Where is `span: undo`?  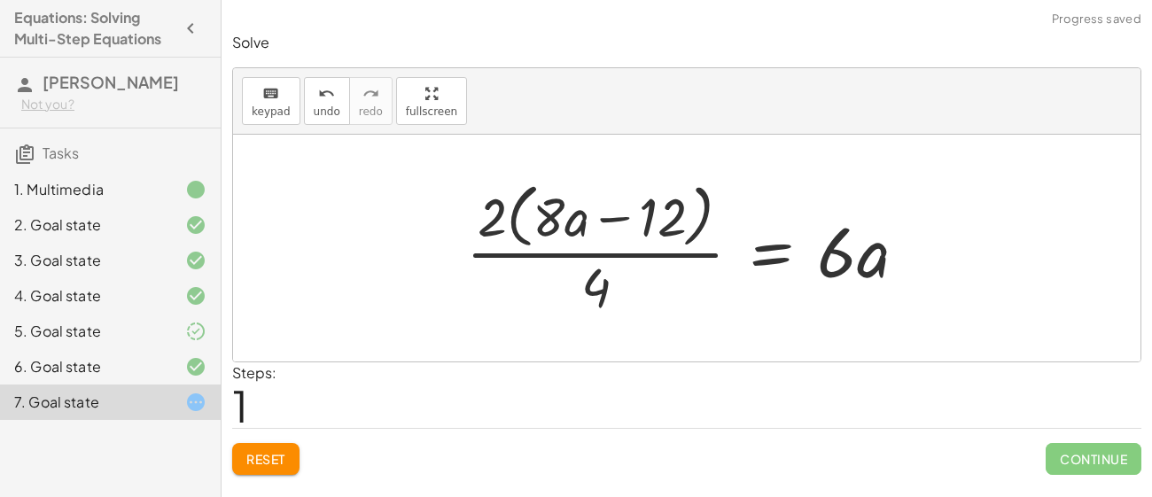 span: undo is located at coordinates (327, 112).